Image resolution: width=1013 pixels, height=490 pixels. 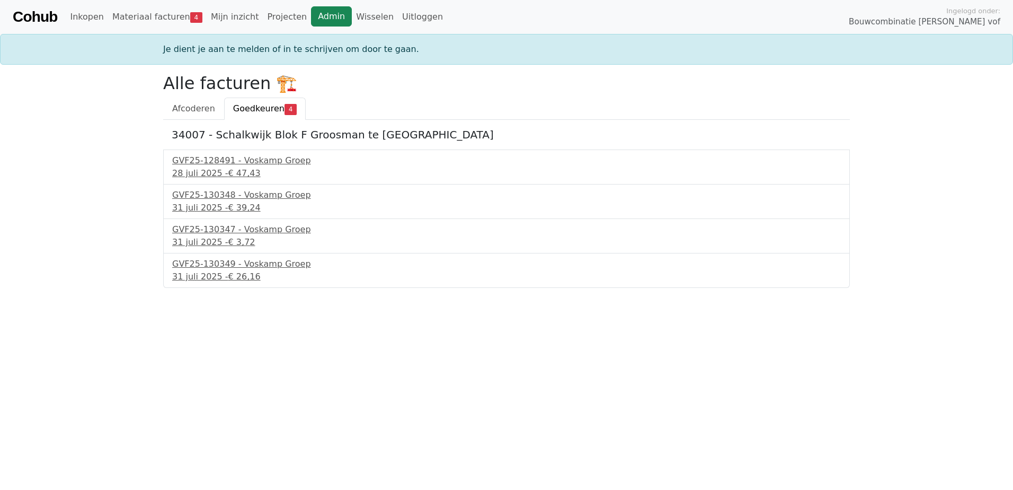 What do you see at coordinates (973, 11) in the screenshot?
I see `span: Ingelogd onder:` at bounding box center [973, 11].